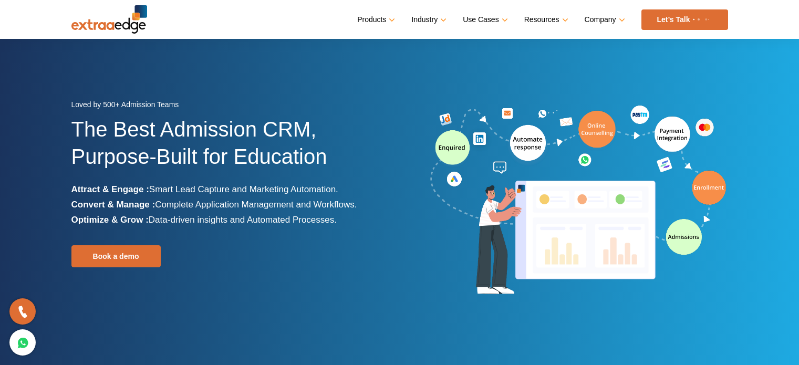  What do you see at coordinates (484, 19) in the screenshot?
I see `a: Use Cases` at bounding box center [484, 19].